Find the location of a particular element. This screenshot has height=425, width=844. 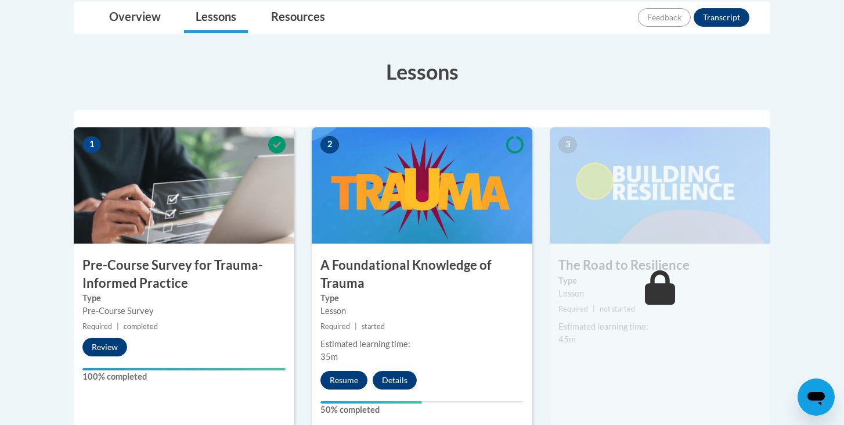

span: 3 is located at coordinates (568, 145).